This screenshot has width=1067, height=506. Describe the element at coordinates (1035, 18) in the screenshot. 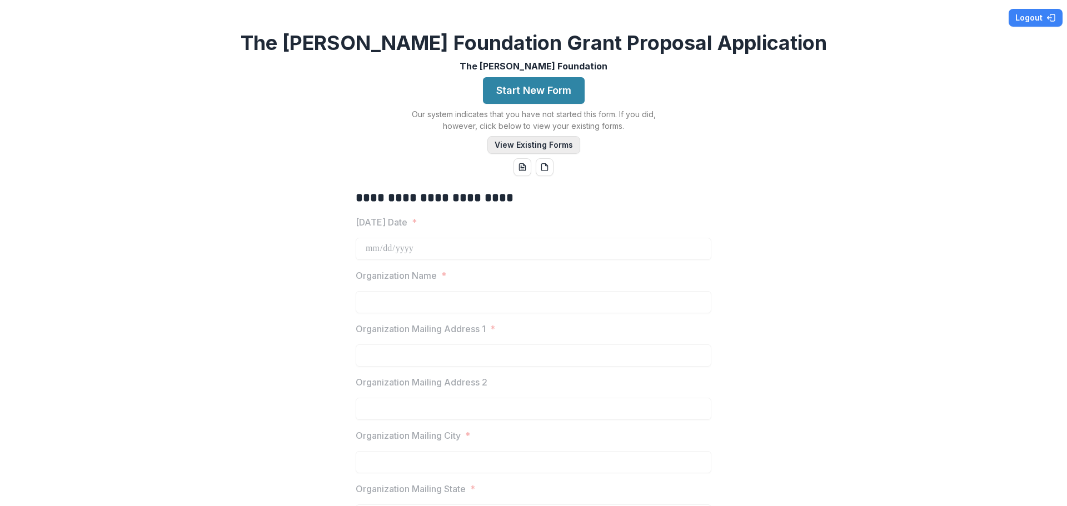

I see `button: Logout` at that location.